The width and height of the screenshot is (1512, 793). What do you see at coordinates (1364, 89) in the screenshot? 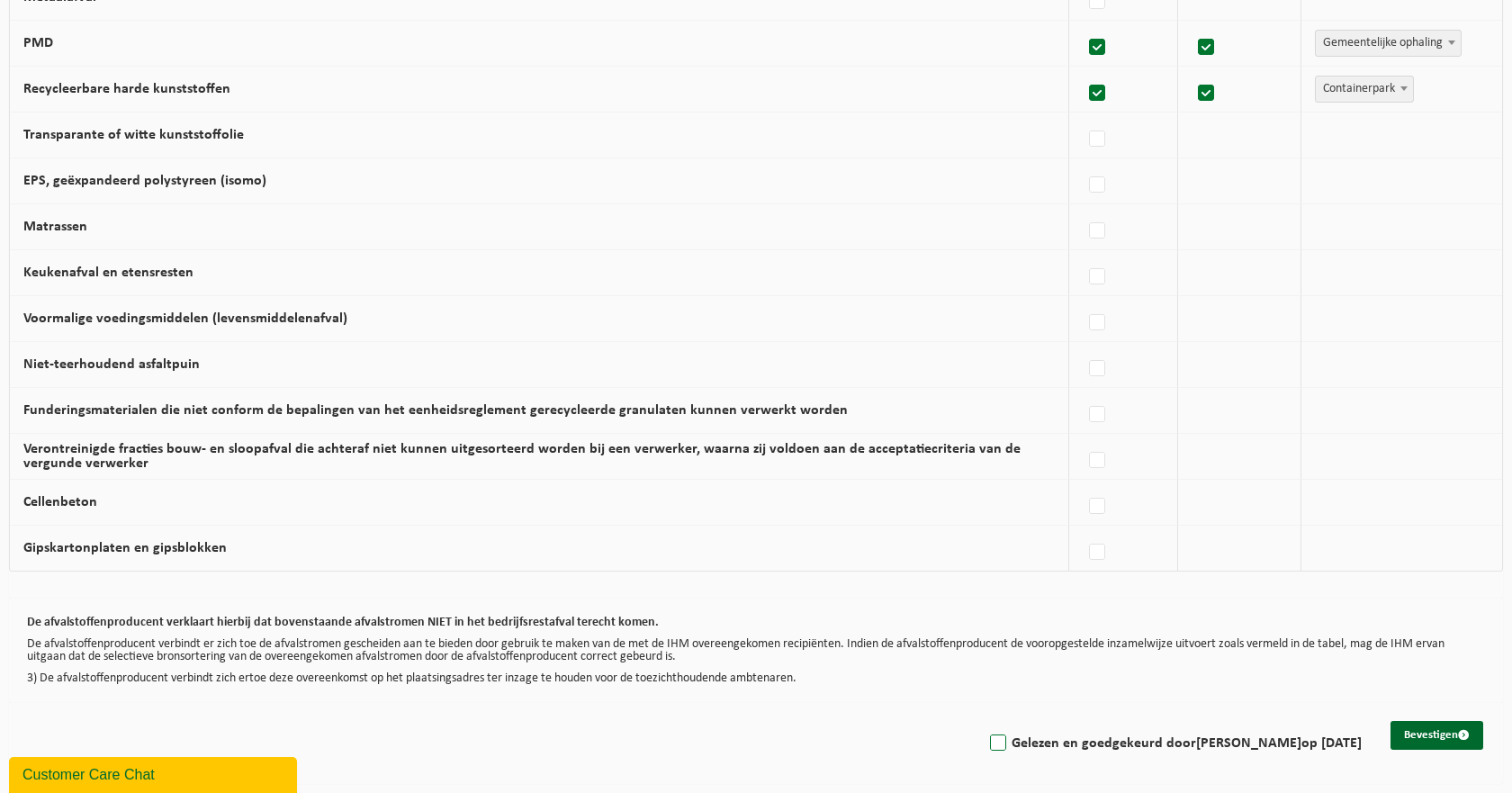
I see `span: Containerpark` at bounding box center [1364, 89].